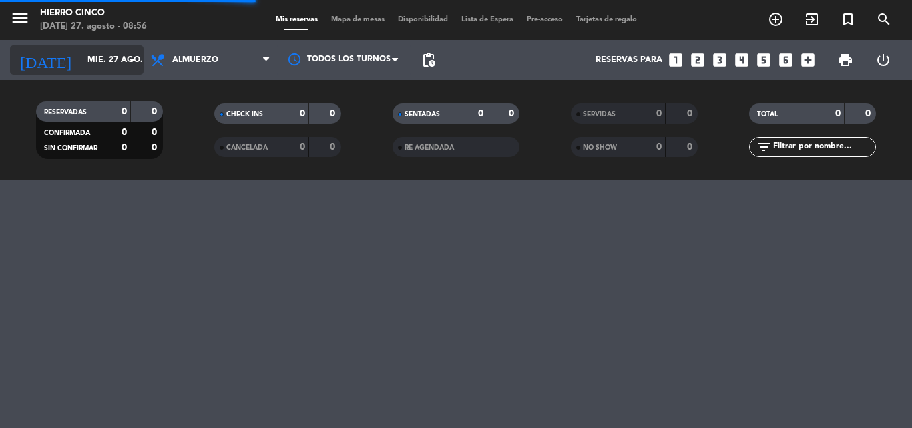 The width and height of the screenshot is (912, 428). I want to click on span: SIN CONFIRMAR, so click(71, 148).